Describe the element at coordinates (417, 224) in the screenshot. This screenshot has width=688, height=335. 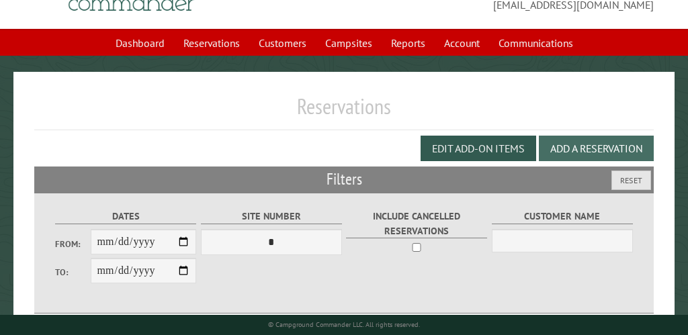
I see `label: Include Cancelled Reservations` at that location.